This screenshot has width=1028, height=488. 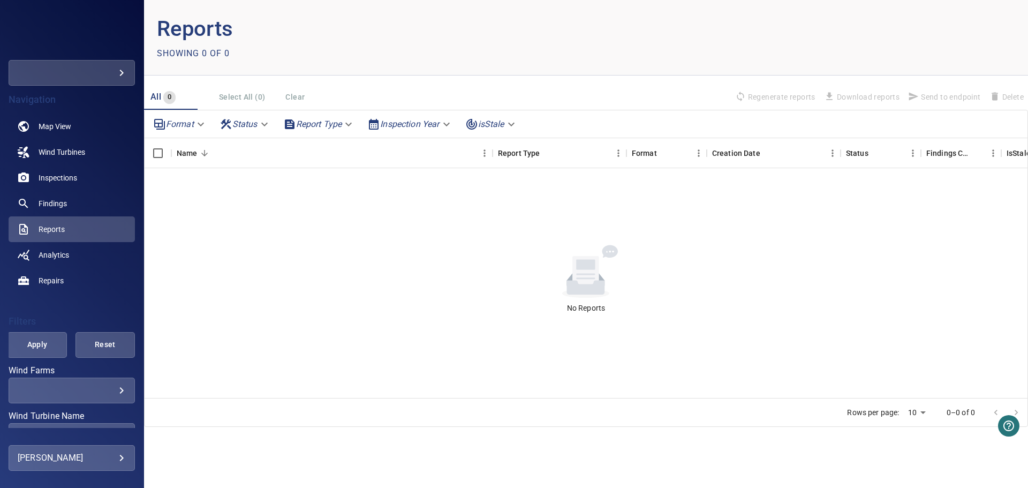 What do you see at coordinates (72, 416) in the screenshot?
I see `label: Wind Turbine Name` at bounding box center [72, 416].